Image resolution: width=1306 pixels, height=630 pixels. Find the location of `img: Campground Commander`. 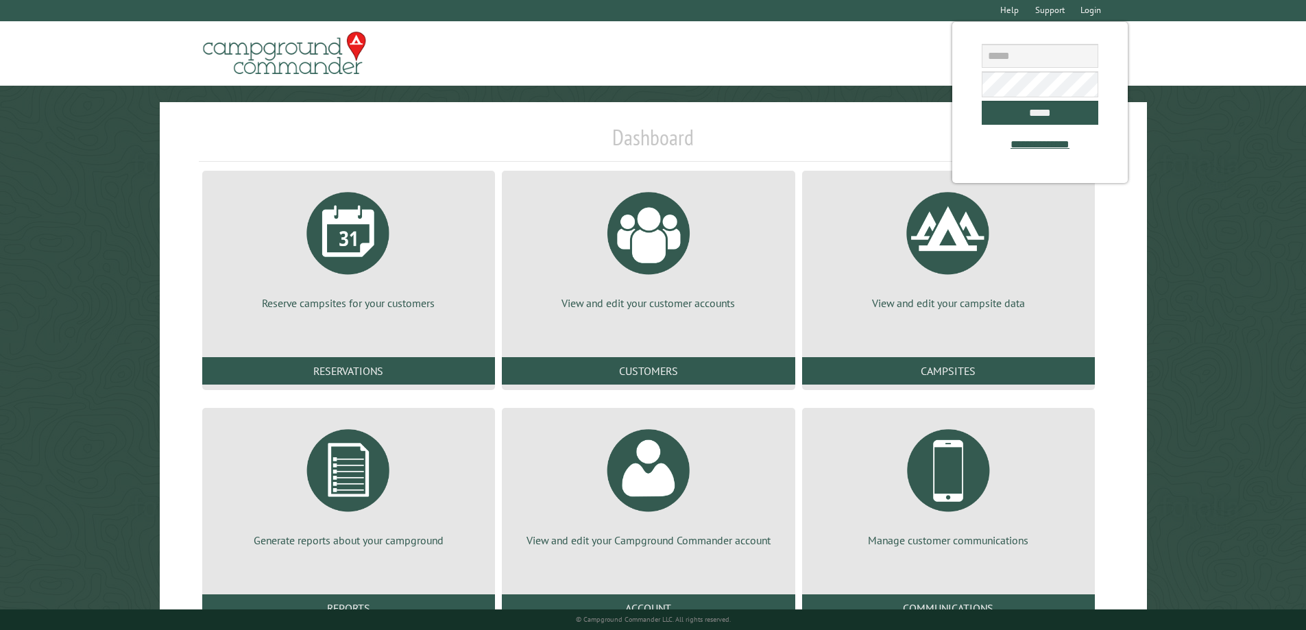

img: Campground Commander is located at coordinates (284, 53).